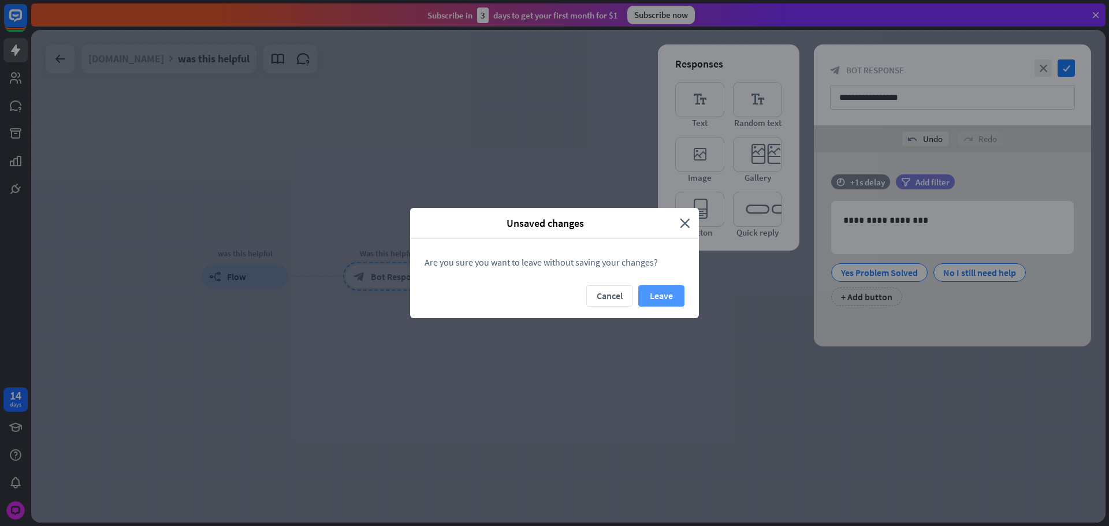 This screenshot has height=526, width=1109. What do you see at coordinates (27, 22) in the screenshot?
I see `button: Open LiveChat chat widget` at bounding box center [27, 22].